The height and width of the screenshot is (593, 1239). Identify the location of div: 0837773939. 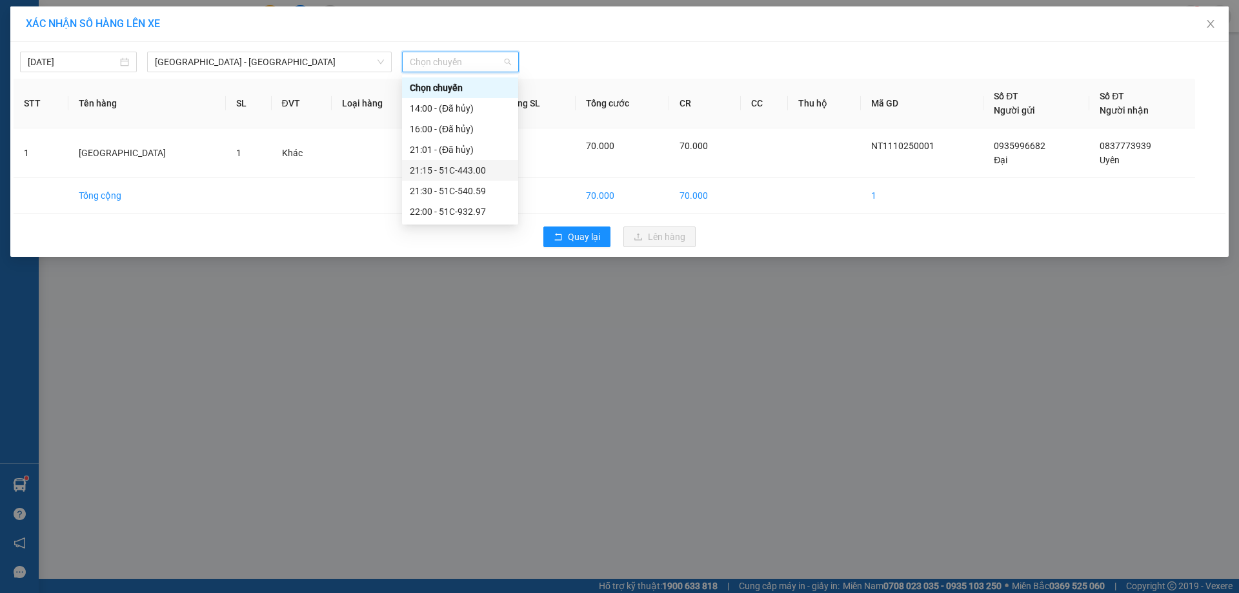
(196, 51).